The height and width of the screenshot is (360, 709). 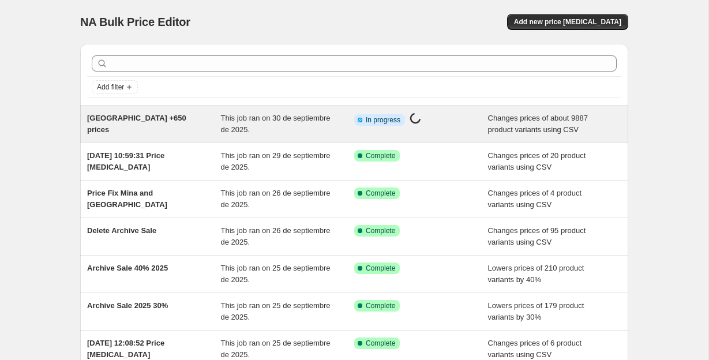 What do you see at coordinates (383, 120) in the screenshot?
I see `span: In progress` at bounding box center [383, 120].